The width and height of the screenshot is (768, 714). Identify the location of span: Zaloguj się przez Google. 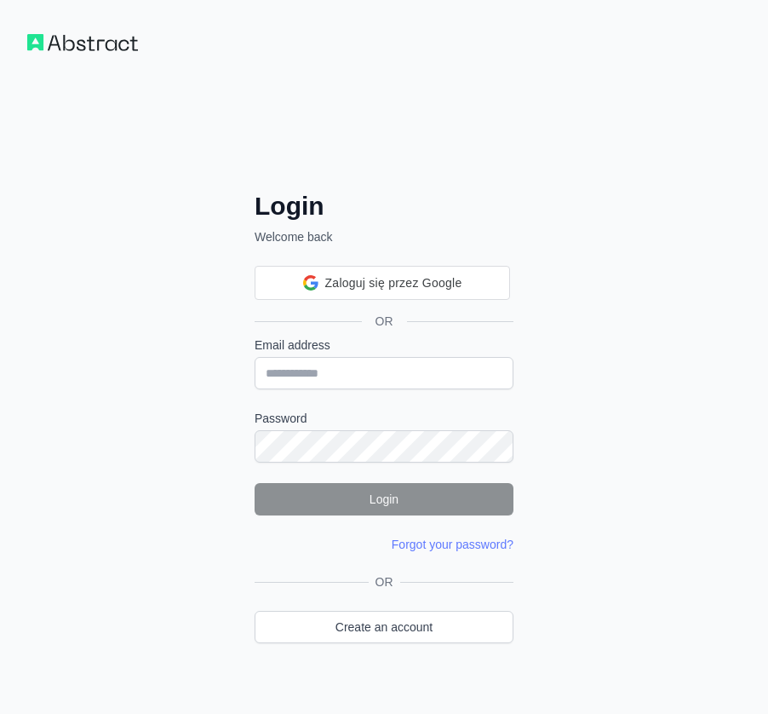
(394, 283).